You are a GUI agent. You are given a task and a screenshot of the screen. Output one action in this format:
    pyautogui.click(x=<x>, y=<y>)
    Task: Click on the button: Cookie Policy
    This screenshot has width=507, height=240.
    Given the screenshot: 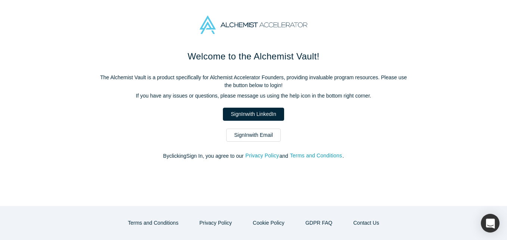 What is the action you would take?
    pyautogui.click(x=269, y=223)
    